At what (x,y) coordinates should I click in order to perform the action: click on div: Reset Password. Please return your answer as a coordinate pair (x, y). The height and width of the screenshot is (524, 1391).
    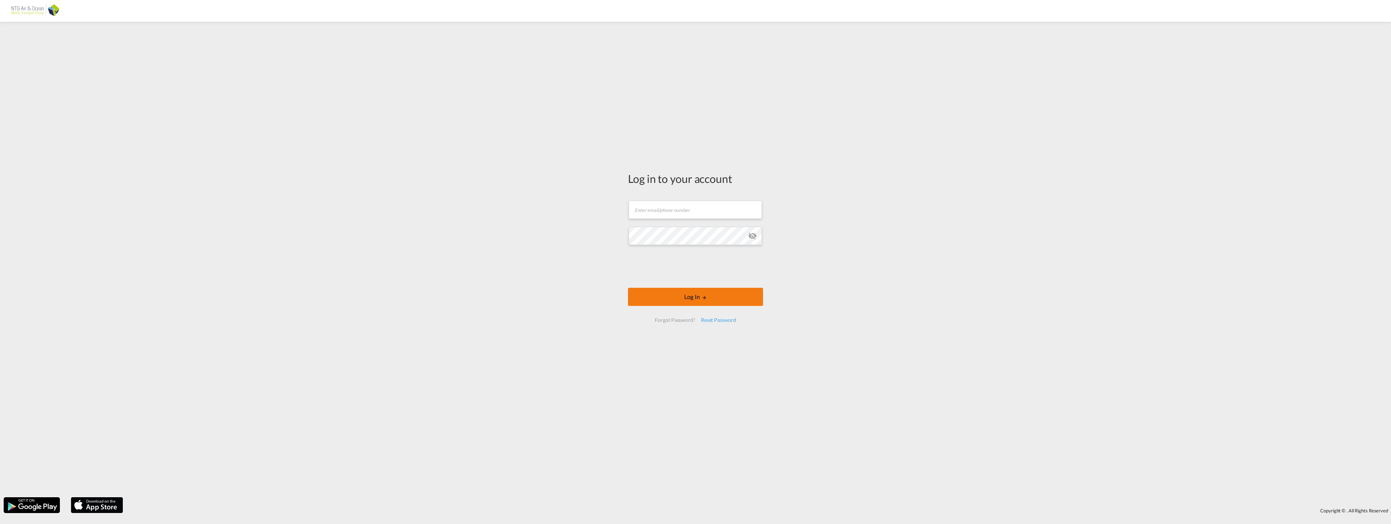
    Looking at the image, I should click on (719, 320).